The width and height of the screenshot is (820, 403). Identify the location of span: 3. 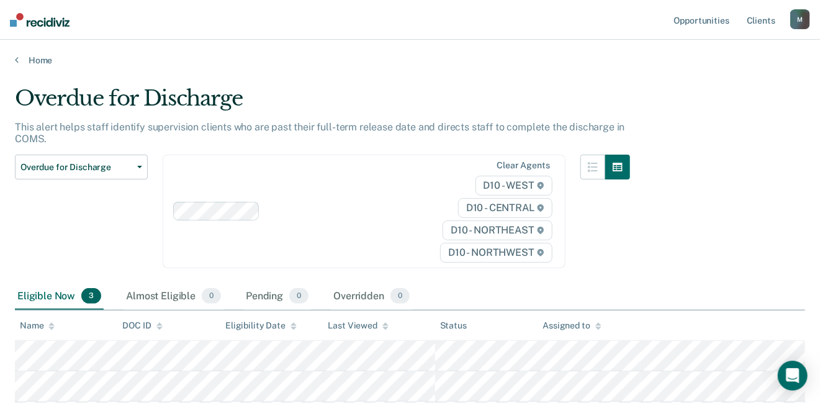
(91, 296).